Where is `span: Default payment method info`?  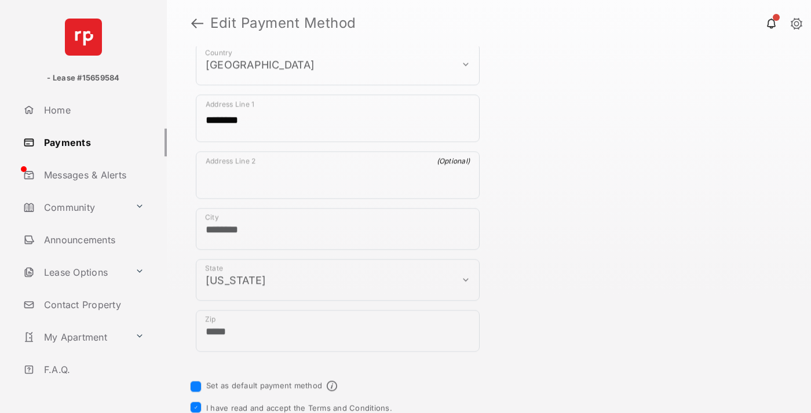 span: Default payment method info is located at coordinates (332, 386).